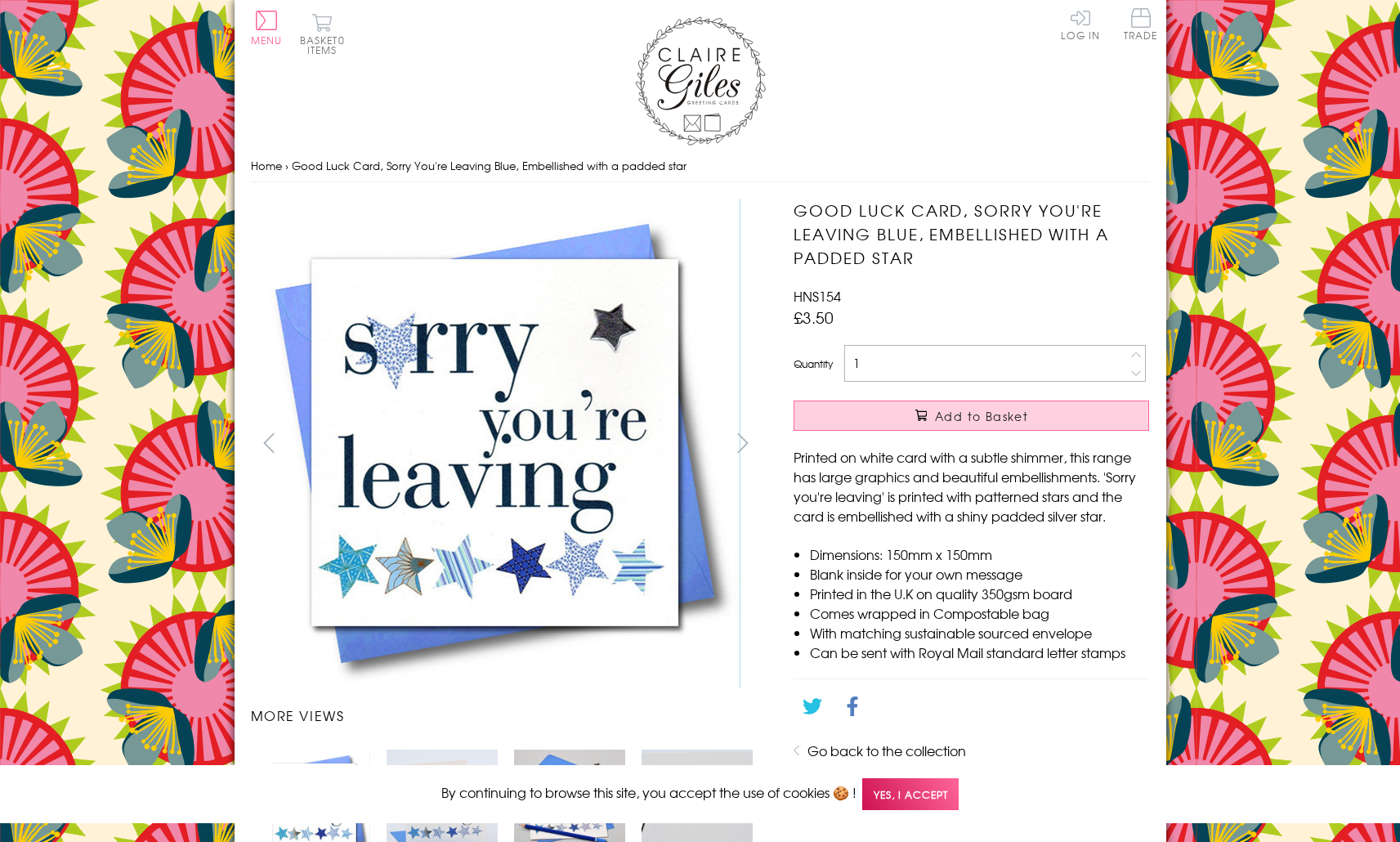  Describe the element at coordinates (266, 40) in the screenshot. I see `span: Menu` at that location.